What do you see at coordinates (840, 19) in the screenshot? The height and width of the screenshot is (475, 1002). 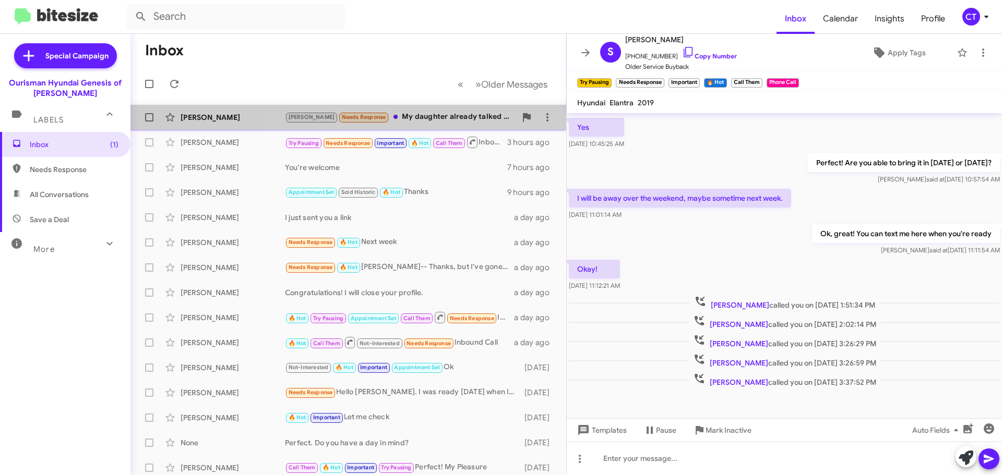 I see `span: Calendar` at bounding box center [840, 19].